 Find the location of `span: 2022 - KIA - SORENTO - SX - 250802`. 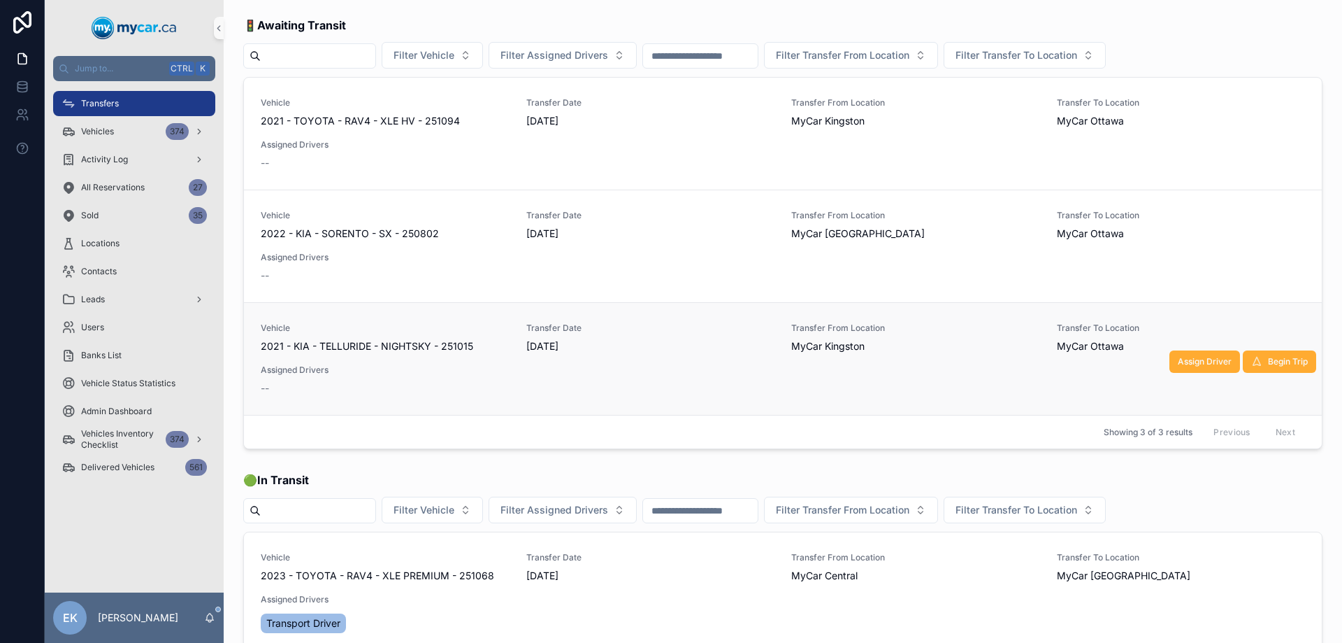

span: 2022 - KIA - SORENTO - SX - 250802 is located at coordinates (350, 234).